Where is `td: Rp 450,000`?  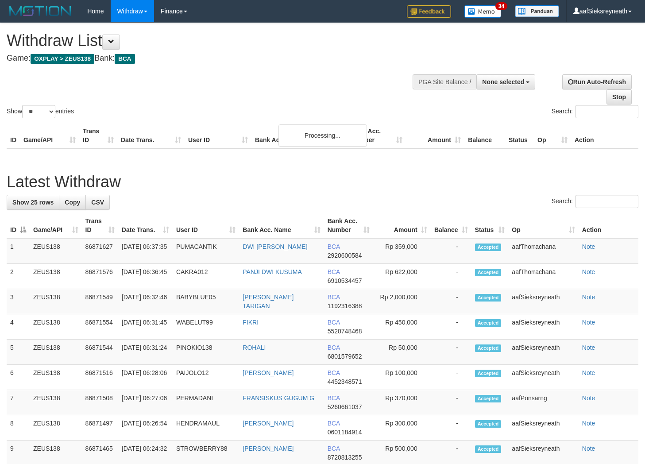
td: Rp 450,000 is located at coordinates (402, 327).